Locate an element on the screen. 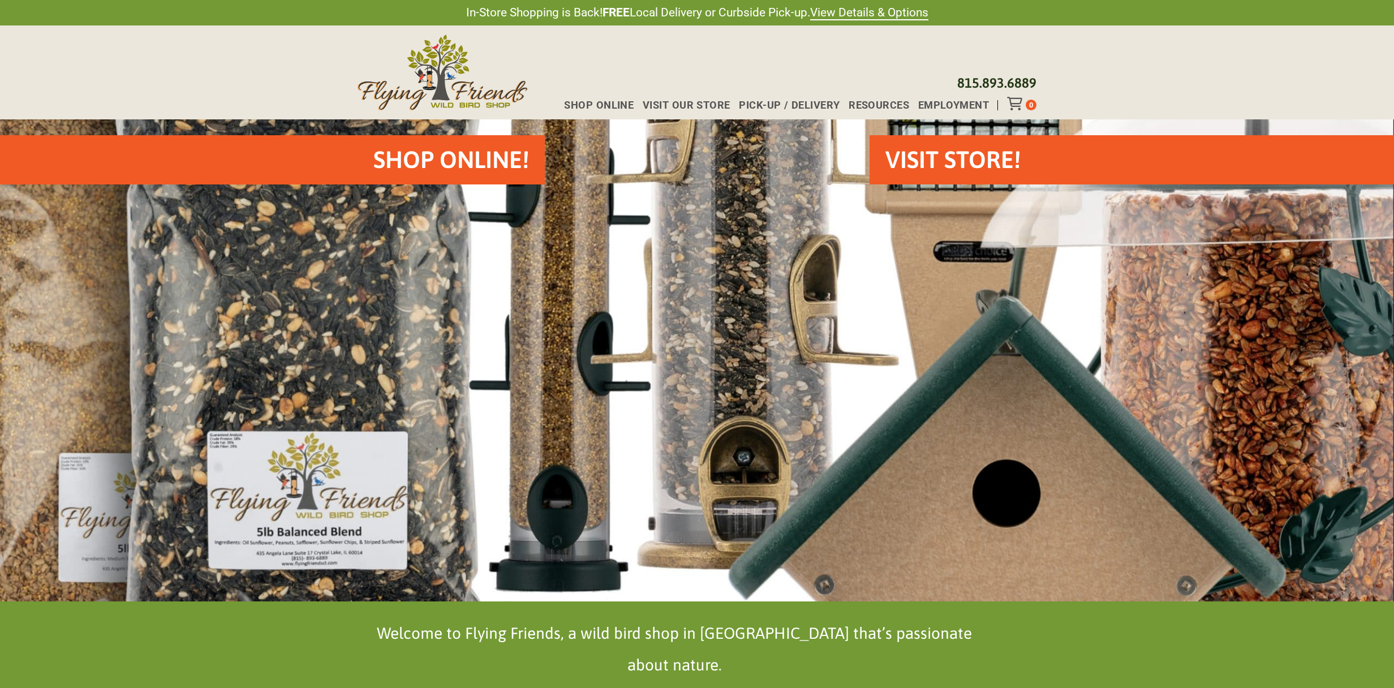 This screenshot has width=1394, height=688. img: Flying Friends Wild Bird Shop Logo is located at coordinates (443, 72).